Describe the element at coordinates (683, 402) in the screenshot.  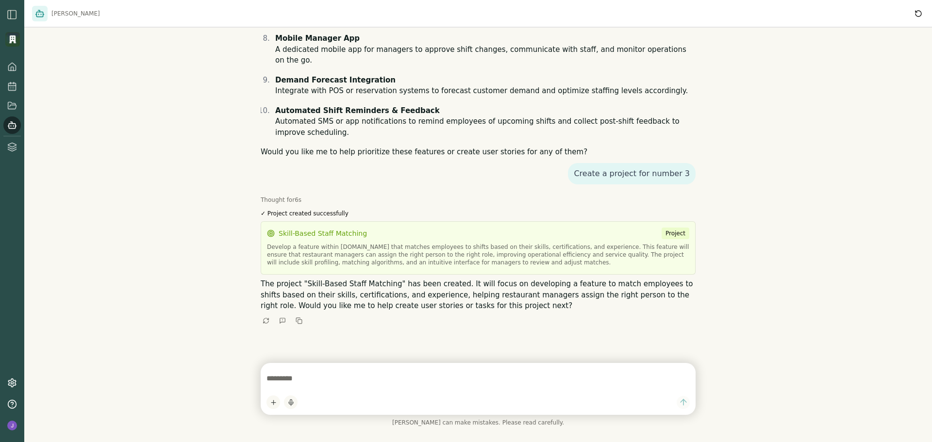
I see `button: Send message` at that location.